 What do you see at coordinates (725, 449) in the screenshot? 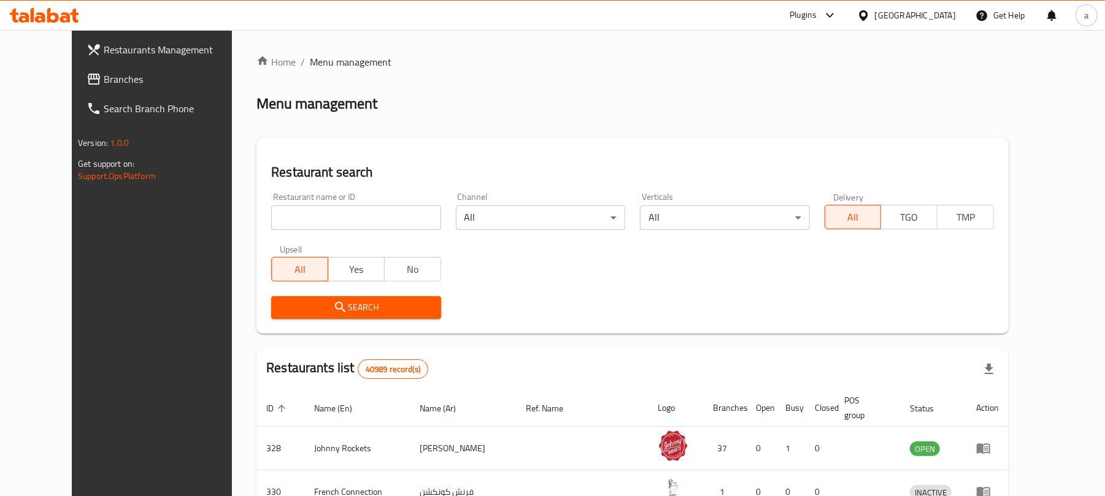
I see `td: 37` at bounding box center [725, 449].